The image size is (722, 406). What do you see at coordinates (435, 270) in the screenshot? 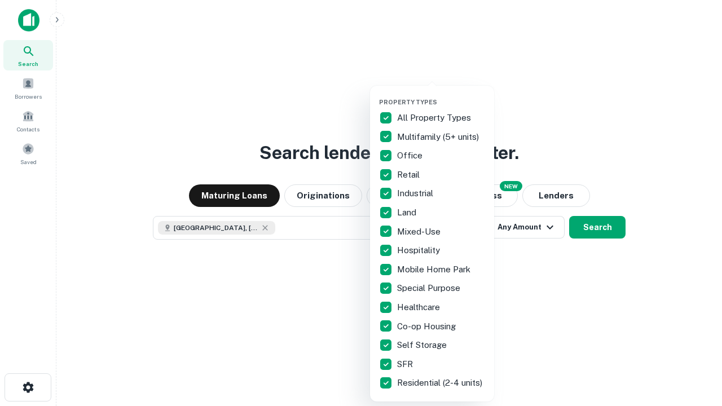
I see `p: Mobile Home Park` at bounding box center [435, 270].